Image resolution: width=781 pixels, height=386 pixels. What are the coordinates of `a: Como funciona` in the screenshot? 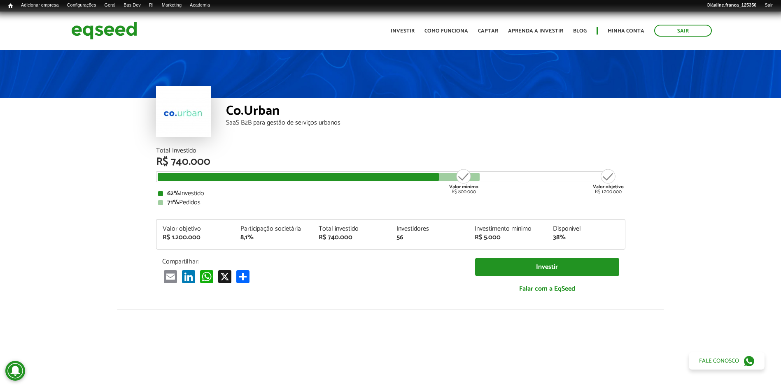 It's located at (446, 31).